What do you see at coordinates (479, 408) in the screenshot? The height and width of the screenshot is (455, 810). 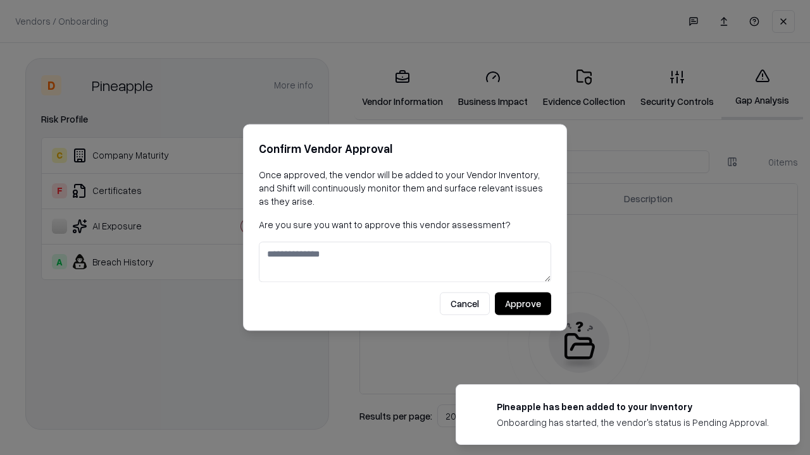 I see `img: pineappleenergy.com` at bounding box center [479, 408].